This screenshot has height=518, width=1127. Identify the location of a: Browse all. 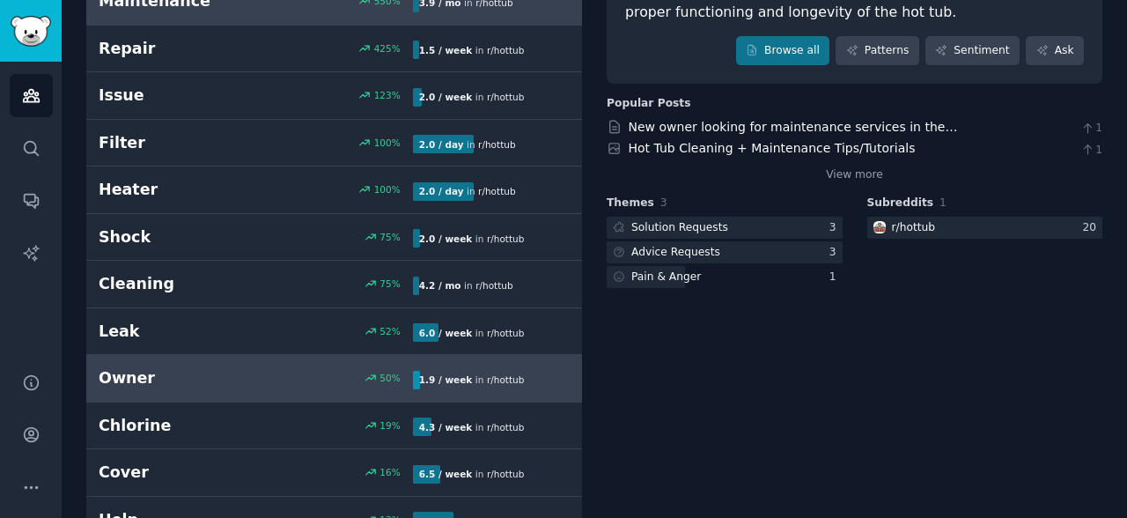
(783, 51).